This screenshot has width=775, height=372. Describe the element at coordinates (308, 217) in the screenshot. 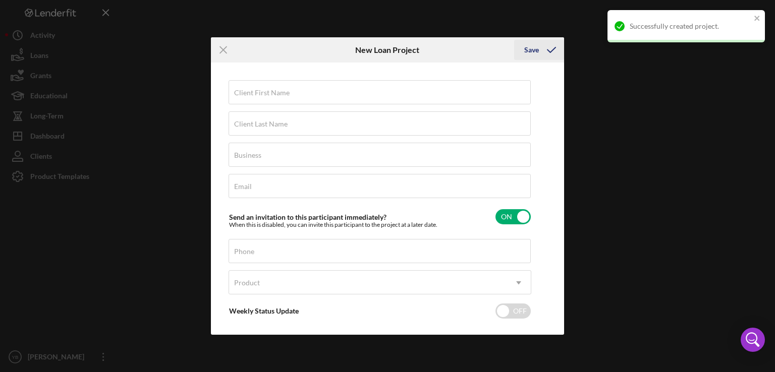

I see `label: Send an invitation to this participant immediately?` at that location.